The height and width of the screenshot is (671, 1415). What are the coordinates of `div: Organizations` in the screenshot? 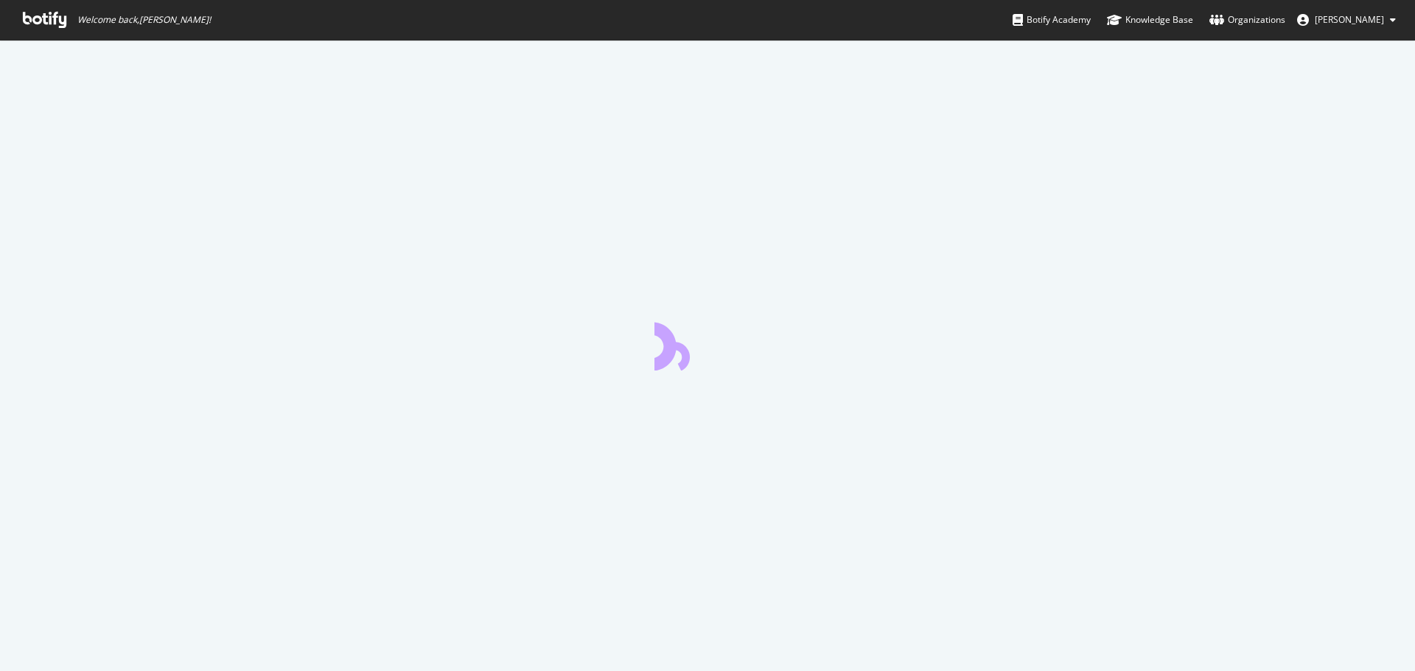 It's located at (1247, 20).